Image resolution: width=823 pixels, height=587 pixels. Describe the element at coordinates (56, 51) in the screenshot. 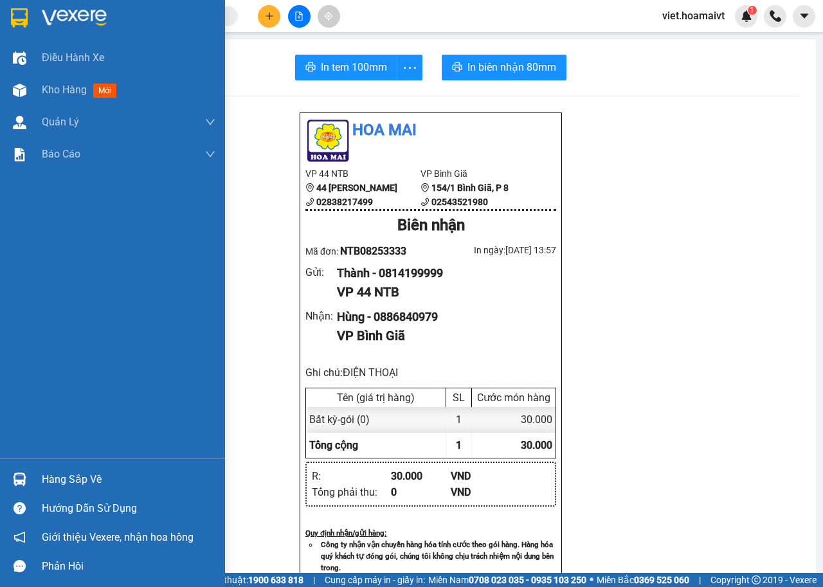

I see `div: 0814199999` at that location.